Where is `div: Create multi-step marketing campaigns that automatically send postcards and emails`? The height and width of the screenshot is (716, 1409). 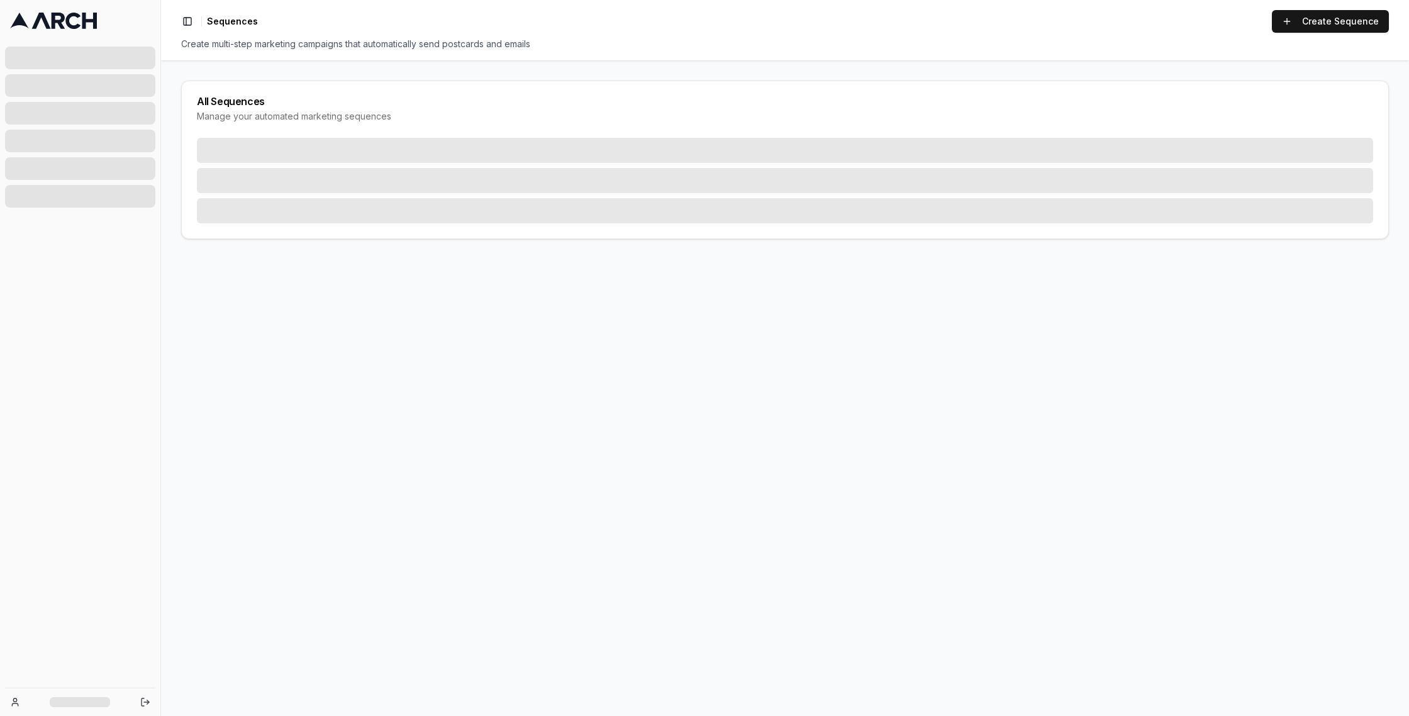 div: Create multi-step marketing campaigns that automatically send postcards and emails is located at coordinates (785, 44).